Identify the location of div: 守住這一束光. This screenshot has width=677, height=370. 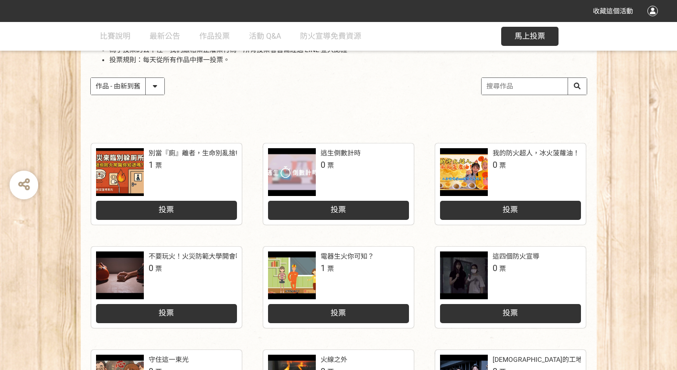
(169, 359).